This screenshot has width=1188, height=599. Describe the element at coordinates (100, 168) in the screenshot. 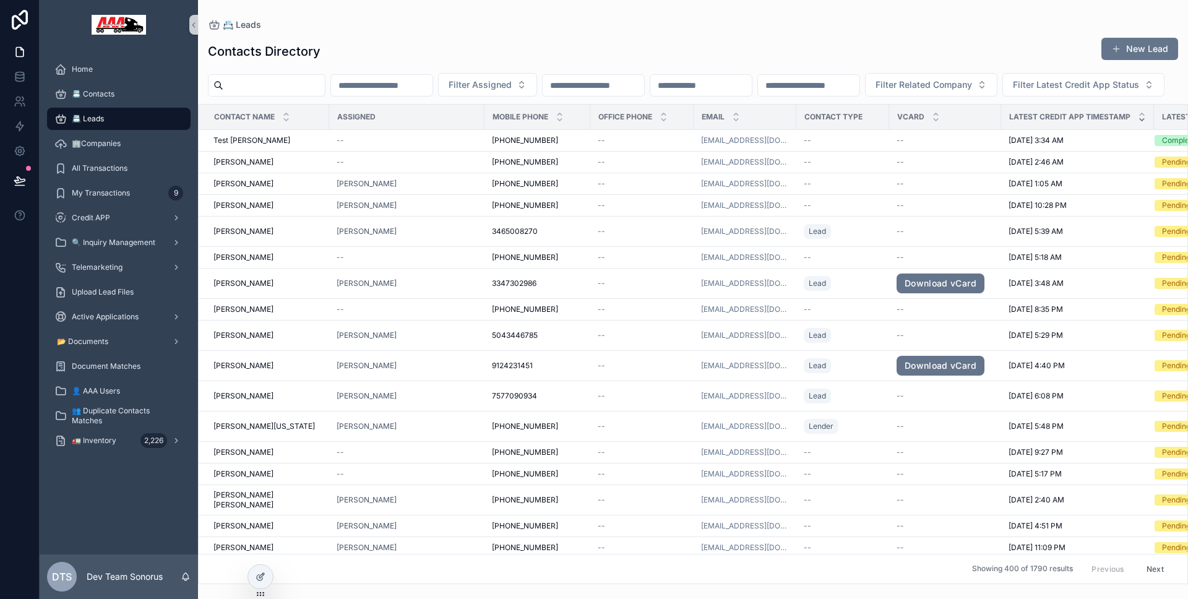

I see `span: All Transactions` at that location.